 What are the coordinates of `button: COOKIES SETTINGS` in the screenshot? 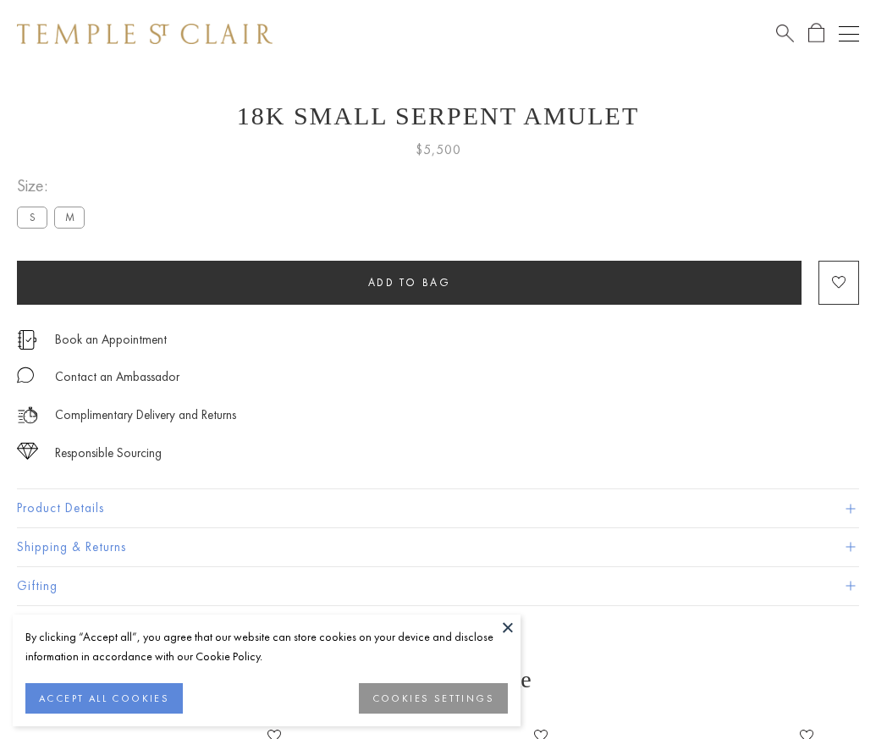 It's located at (433, 698).